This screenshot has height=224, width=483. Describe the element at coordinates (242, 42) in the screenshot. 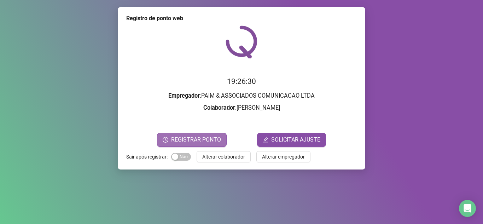

I see `img: QRPoint` at that location.